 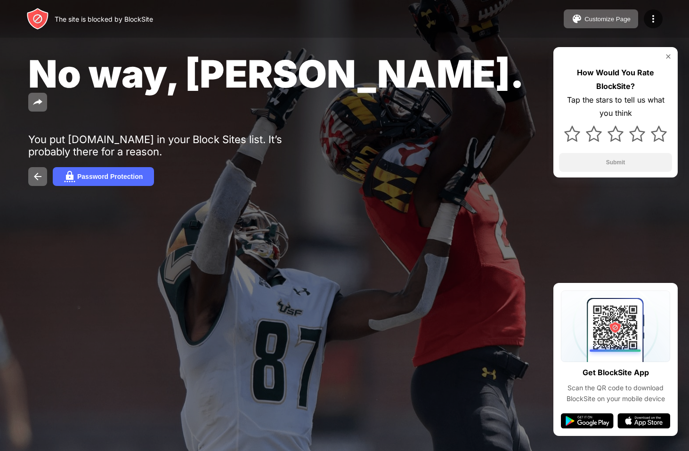 I want to click on img: pallet.svg, so click(x=577, y=19).